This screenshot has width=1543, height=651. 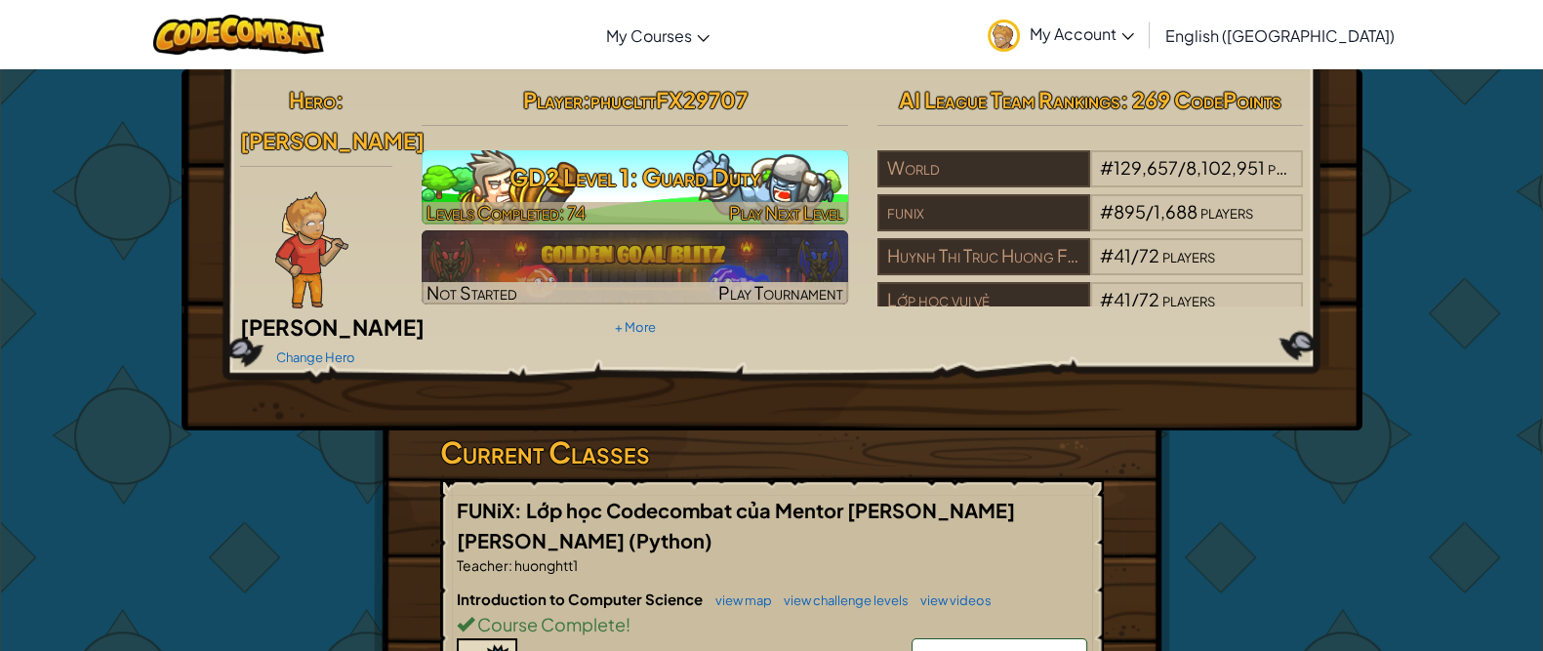 I want to click on div: World, so click(x=984, y=169).